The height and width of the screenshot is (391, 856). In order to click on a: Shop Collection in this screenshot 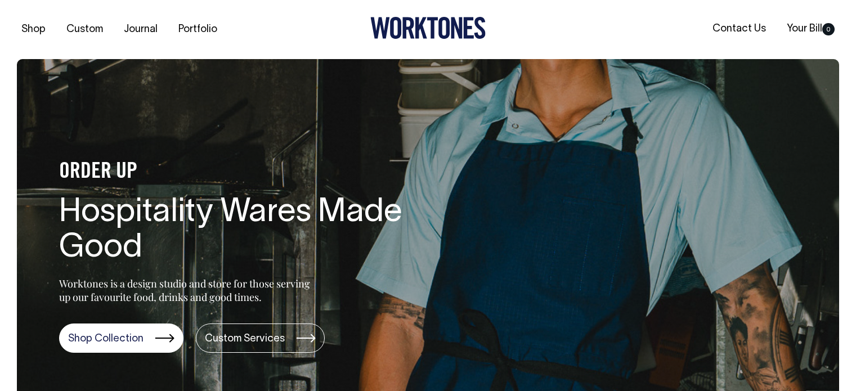, I will do `click(121, 338)`.